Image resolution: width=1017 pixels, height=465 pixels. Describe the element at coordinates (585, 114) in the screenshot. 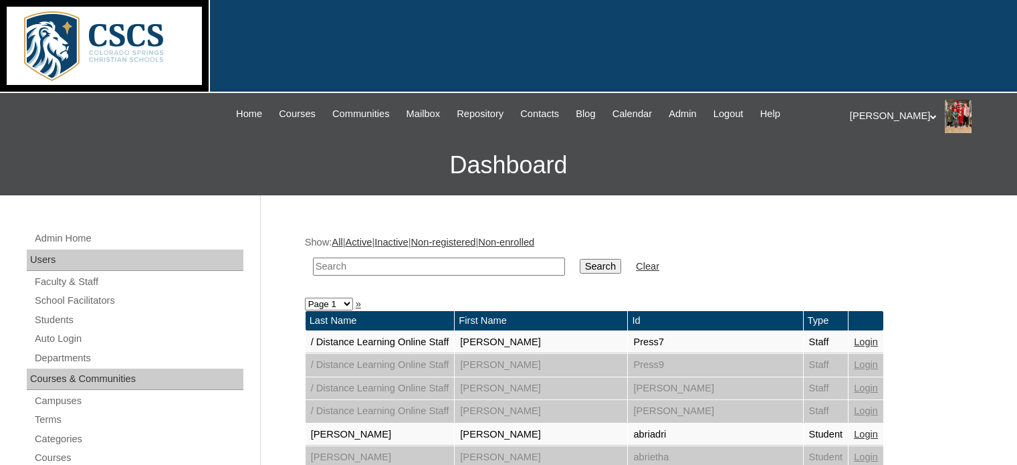

I see `span: Blog` at that location.